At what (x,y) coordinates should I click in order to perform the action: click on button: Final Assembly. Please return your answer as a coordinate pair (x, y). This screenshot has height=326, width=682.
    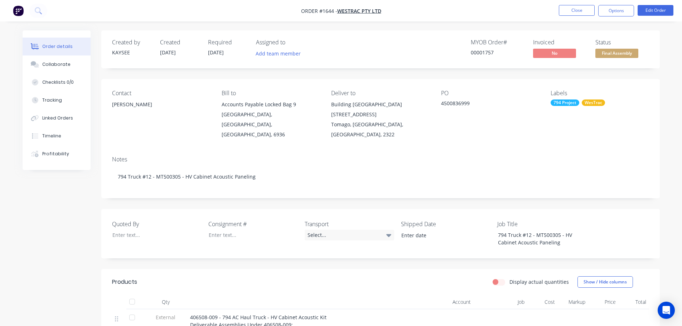
    Looking at the image, I should click on (617, 54).